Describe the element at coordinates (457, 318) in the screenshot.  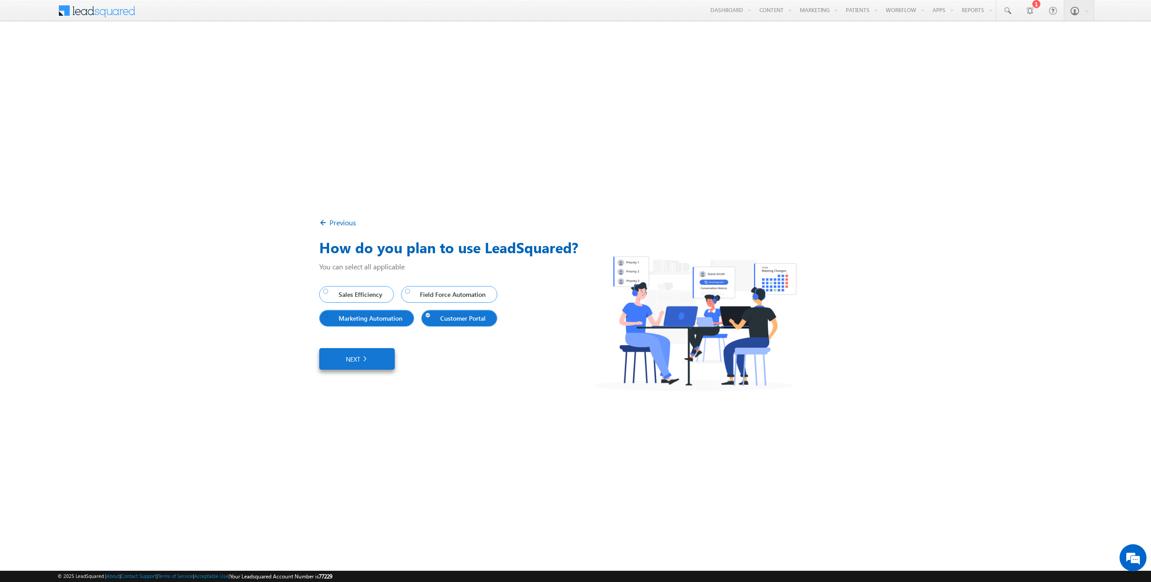
I see `span: Customer Portal` at that location.